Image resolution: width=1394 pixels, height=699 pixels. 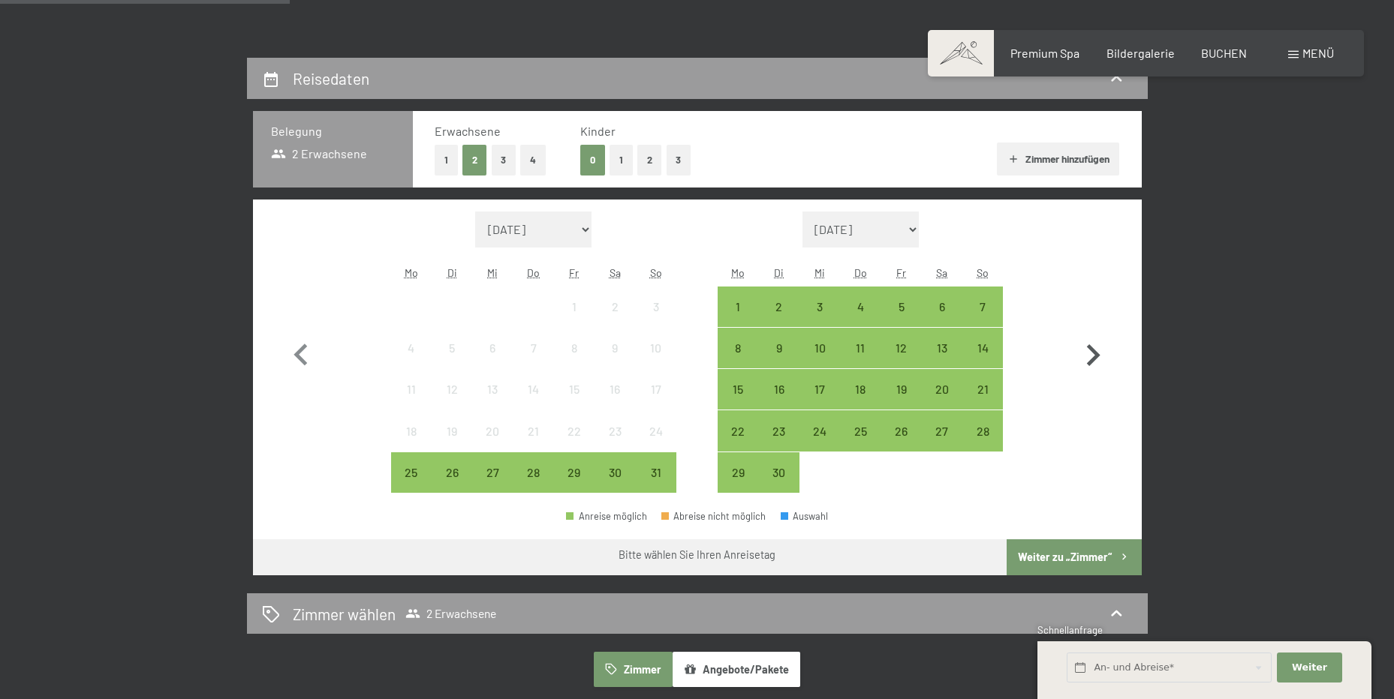 I want to click on div: Thu Aug 14 2025, so click(x=534, y=389).